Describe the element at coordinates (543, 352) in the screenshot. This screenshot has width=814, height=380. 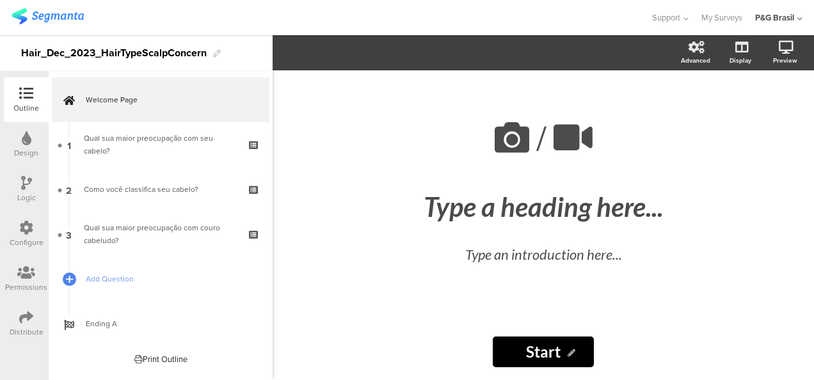
I see `input: Start` at that location.